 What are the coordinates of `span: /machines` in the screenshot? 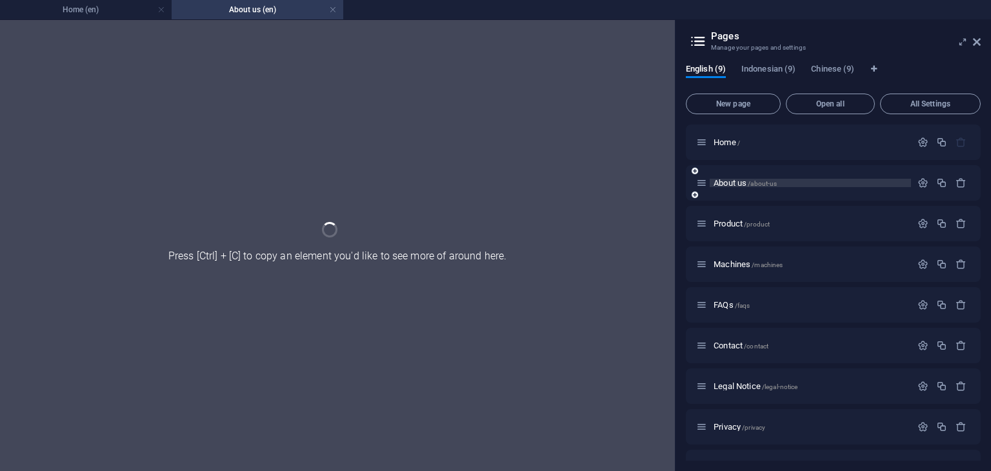 It's located at (767, 264).